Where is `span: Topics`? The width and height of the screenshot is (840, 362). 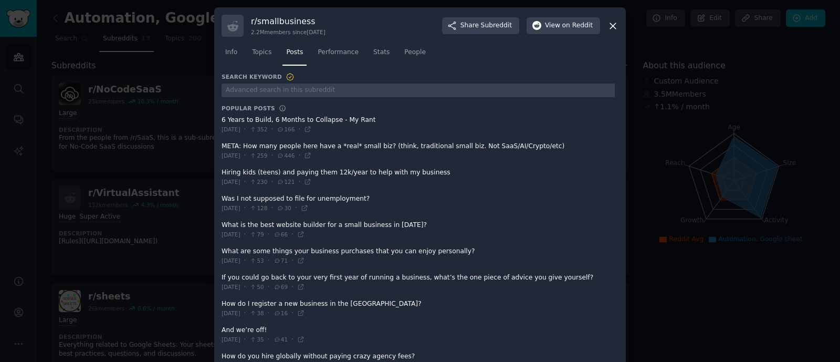
span: Topics is located at coordinates (261, 52).